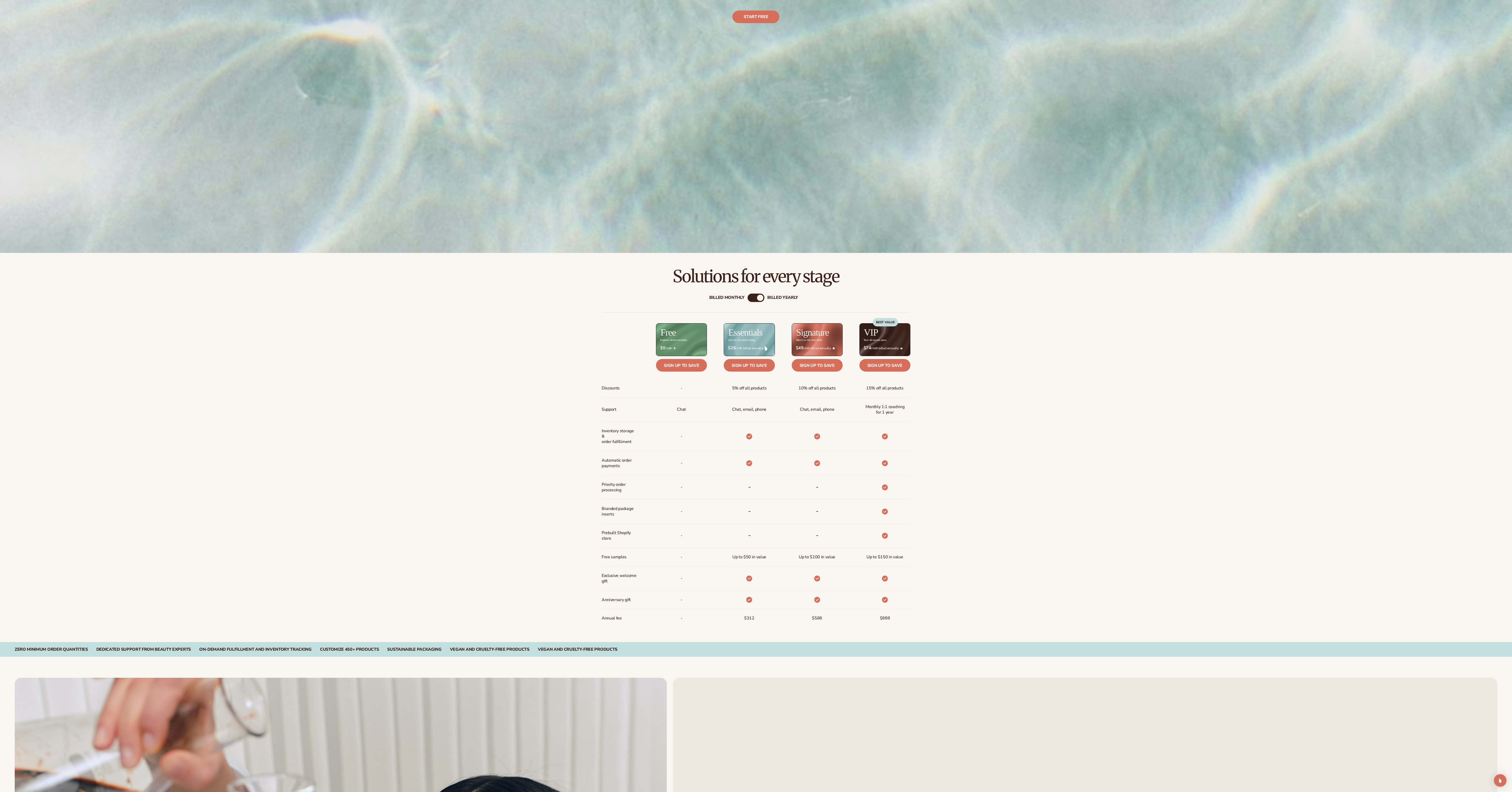 Image resolution: width=1512 pixels, height=792 pixels. What do you see at coordinates (619, 463) in the screenshot?
I see `span: Automatic order payments` at bounding box center [619, 463].